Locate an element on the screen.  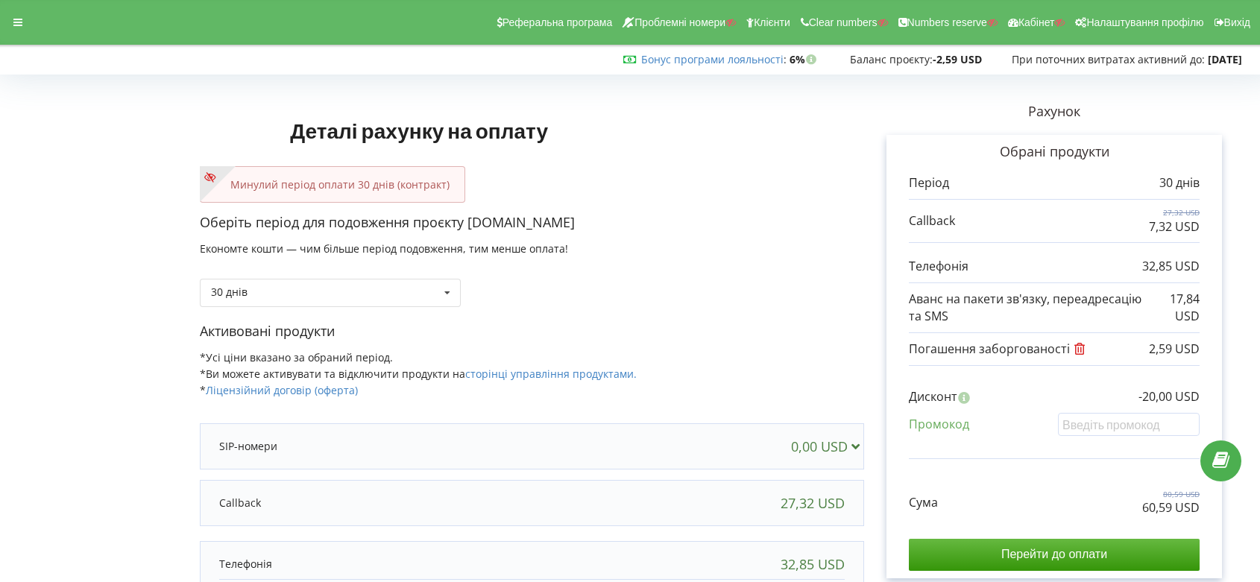
input: Введіть промокод is located at coordinates (1129, 424).